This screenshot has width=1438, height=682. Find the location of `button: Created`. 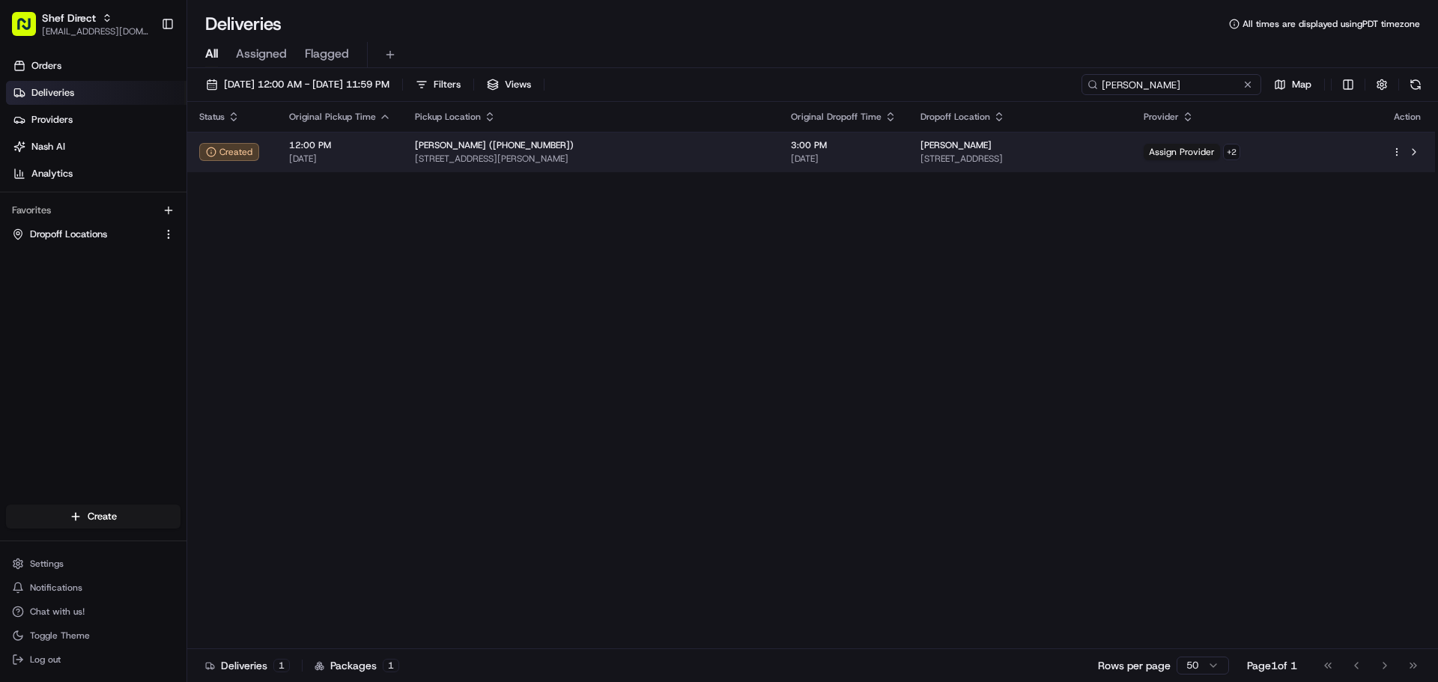

button: Created is located at coordinates (229, 152).